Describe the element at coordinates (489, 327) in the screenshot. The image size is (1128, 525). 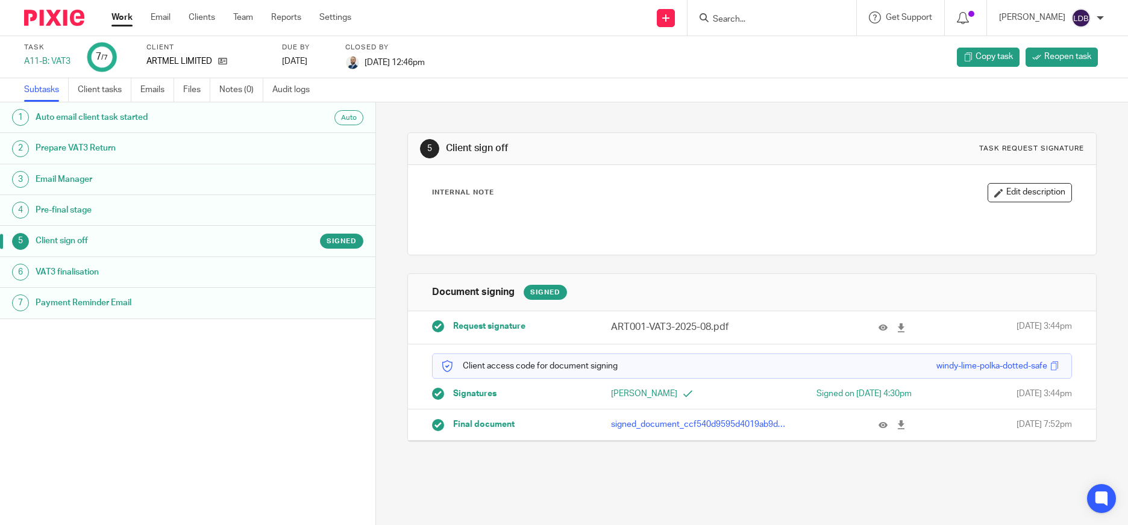
I see `span: Request signature` at that location.